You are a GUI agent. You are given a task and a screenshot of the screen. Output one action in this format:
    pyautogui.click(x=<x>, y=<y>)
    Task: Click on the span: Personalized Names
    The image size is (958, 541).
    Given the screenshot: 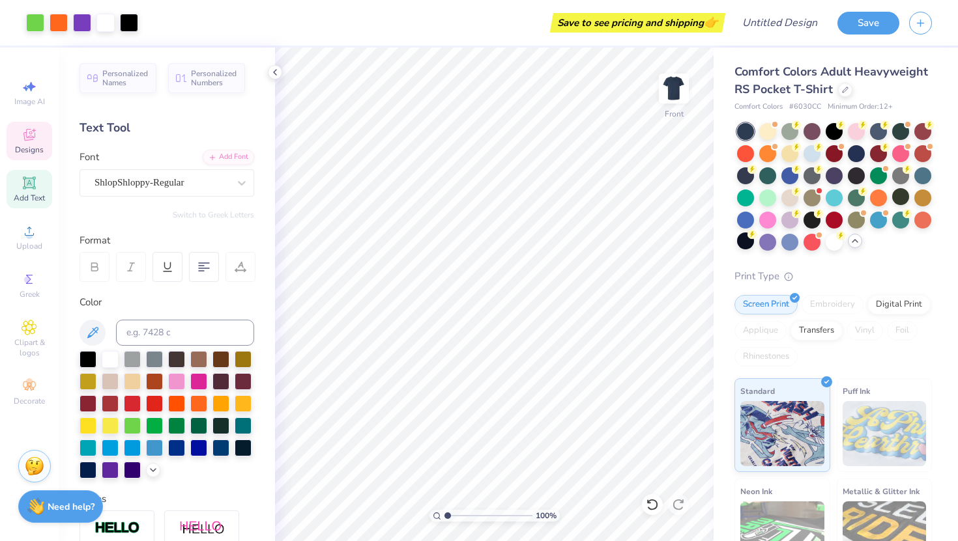 What is the action you would take?
    pyautogui.click(x=125, y=78)
    